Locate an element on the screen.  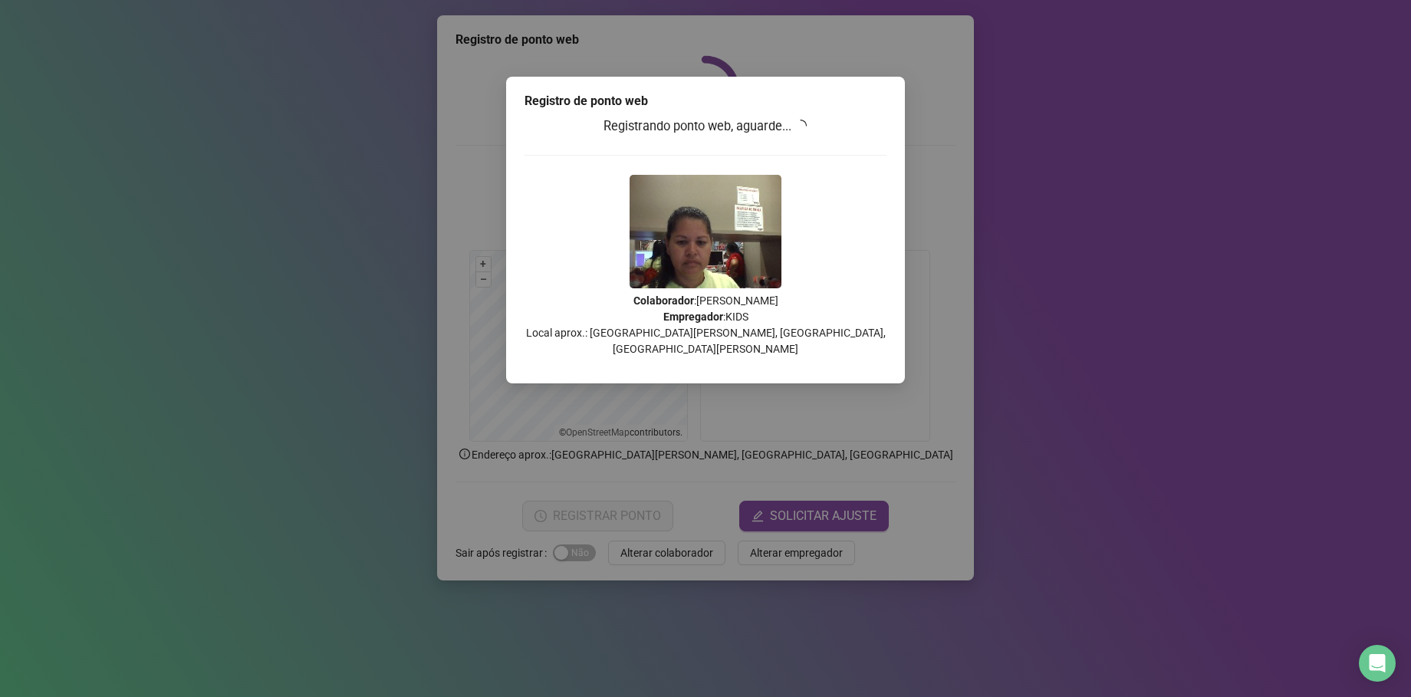
strong: Empregador is located at coordinates (693, 317).